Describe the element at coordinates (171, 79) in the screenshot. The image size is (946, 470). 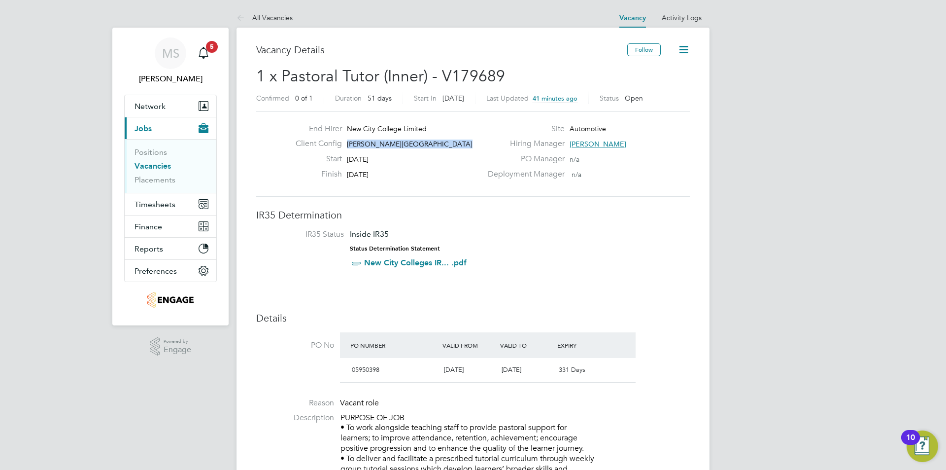
I see `span: Monty Symons` at that location.